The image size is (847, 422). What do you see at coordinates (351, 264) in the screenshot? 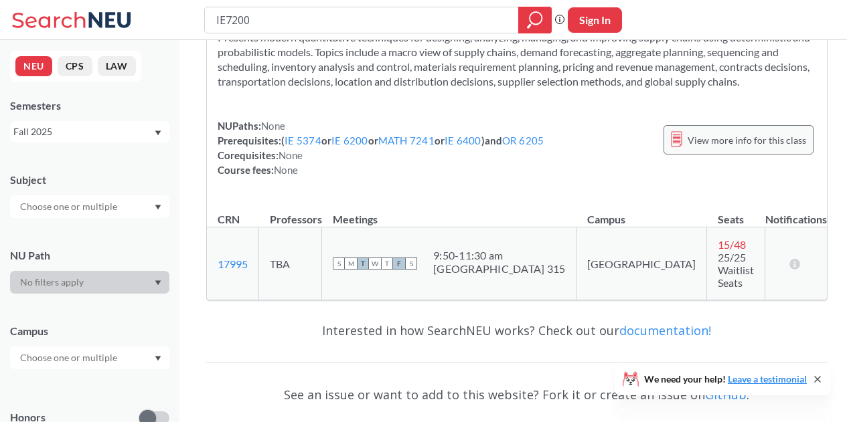
I see `span: M` at bounding box center [351, 264].